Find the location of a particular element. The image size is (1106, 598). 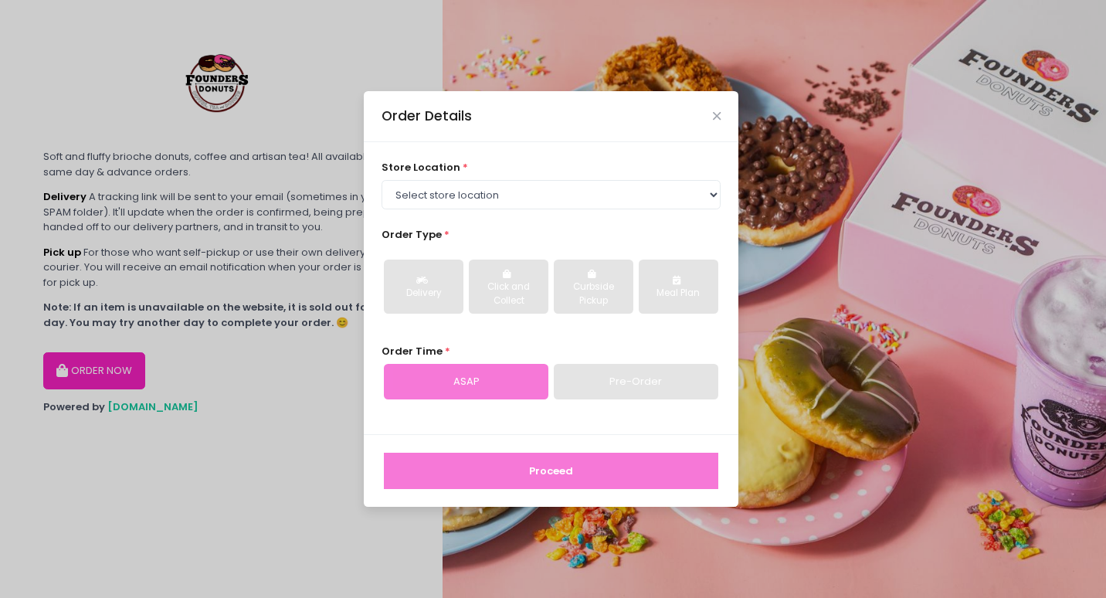

button: Proceed is located at coordinates (551, 471).